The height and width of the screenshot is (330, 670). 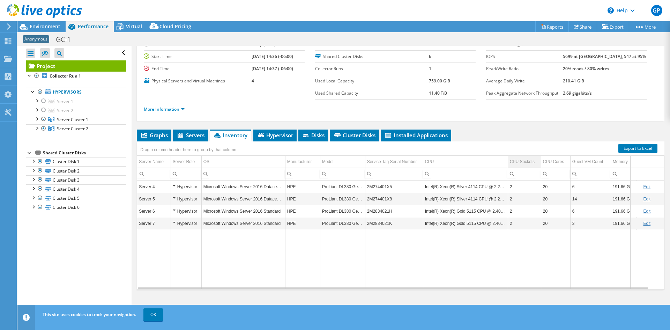 I want to click on span: Installed Applications, so click(x=416, y=135).